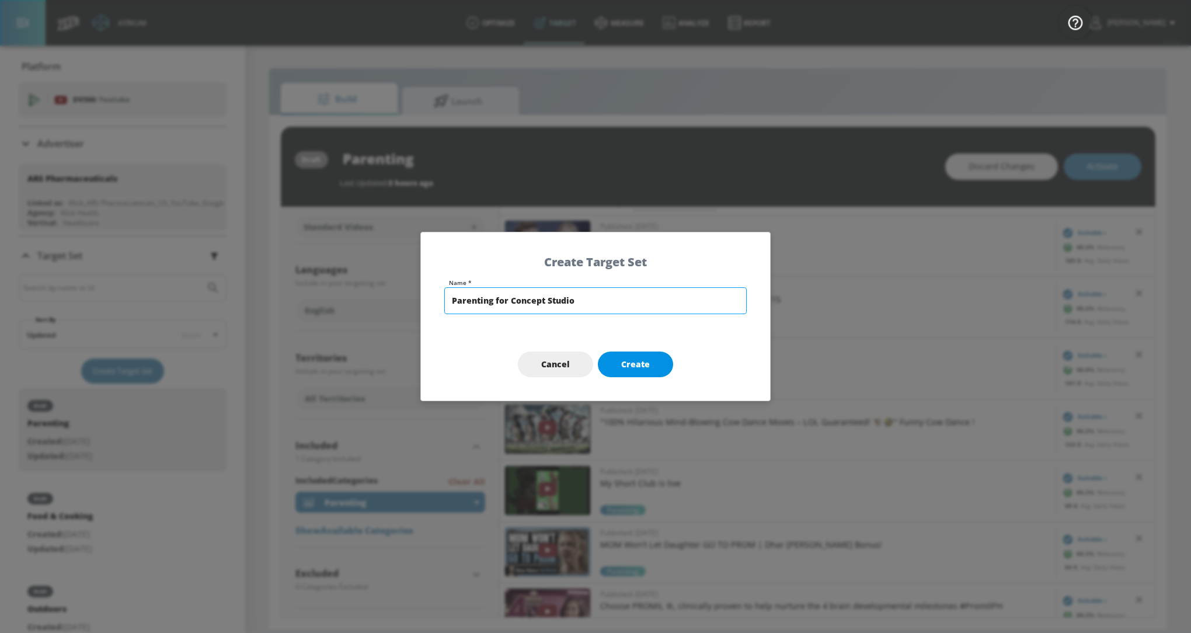  I want to click on button: Cancel, so click(555, 364).